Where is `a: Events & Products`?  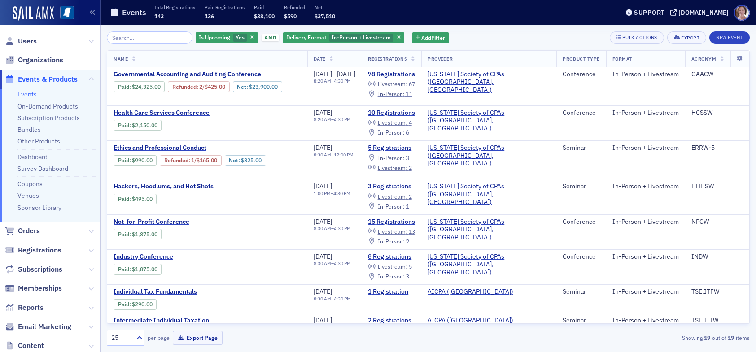
a: Events & Products is located at coordinates (41, 79).